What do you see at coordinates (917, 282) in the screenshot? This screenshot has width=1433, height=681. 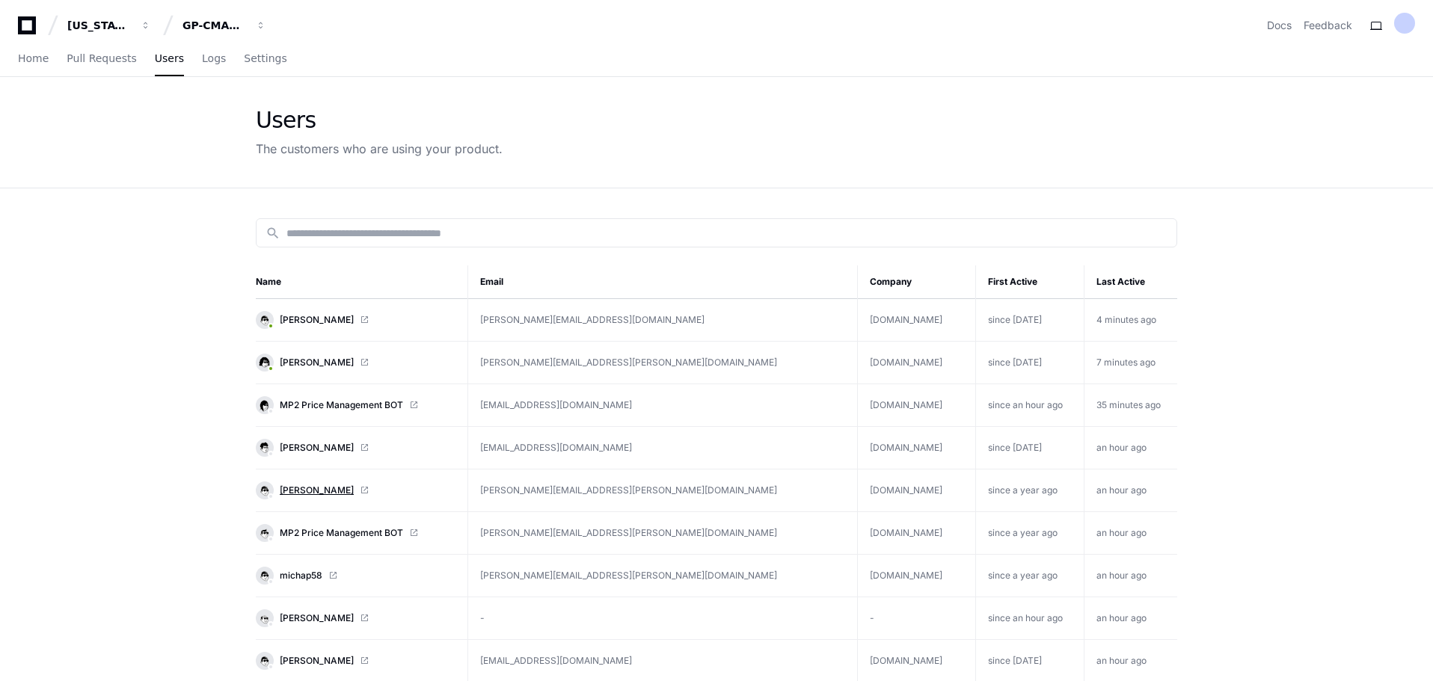 I see `th: Company` at bounding box center [917, 282].